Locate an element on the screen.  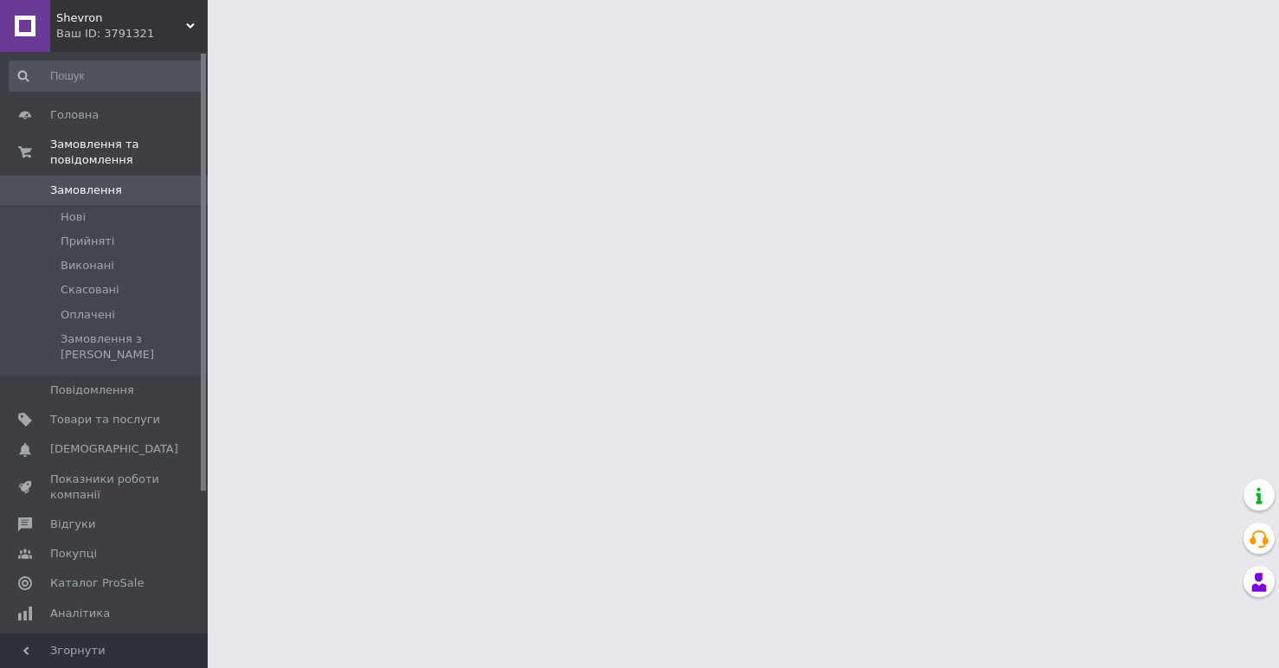
span: Нові is located at coordinates (73, 217).